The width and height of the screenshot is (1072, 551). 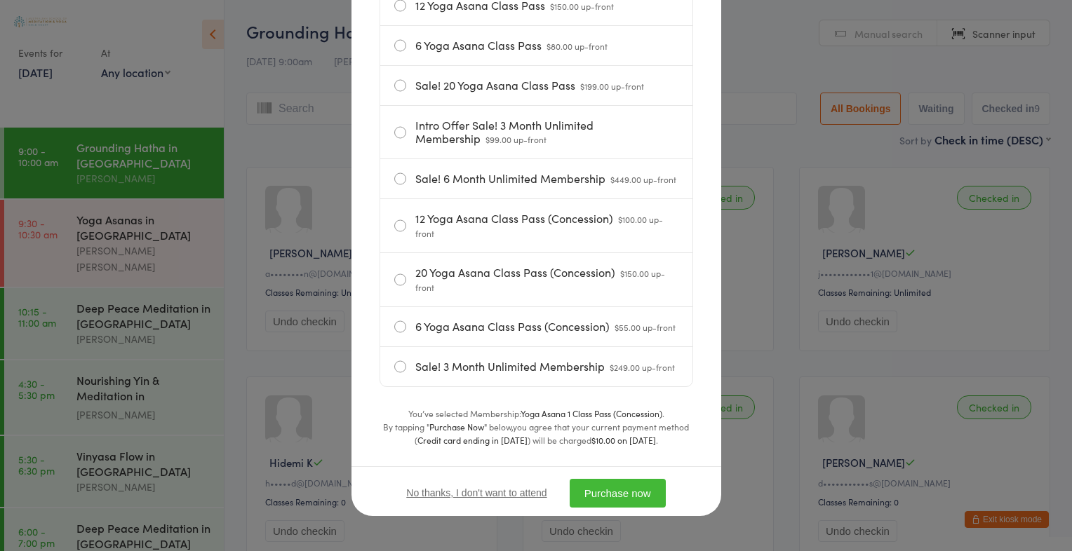 I want to click on label: Sale! 6 Month Unlimited Membership, so click(x=536, y=179).